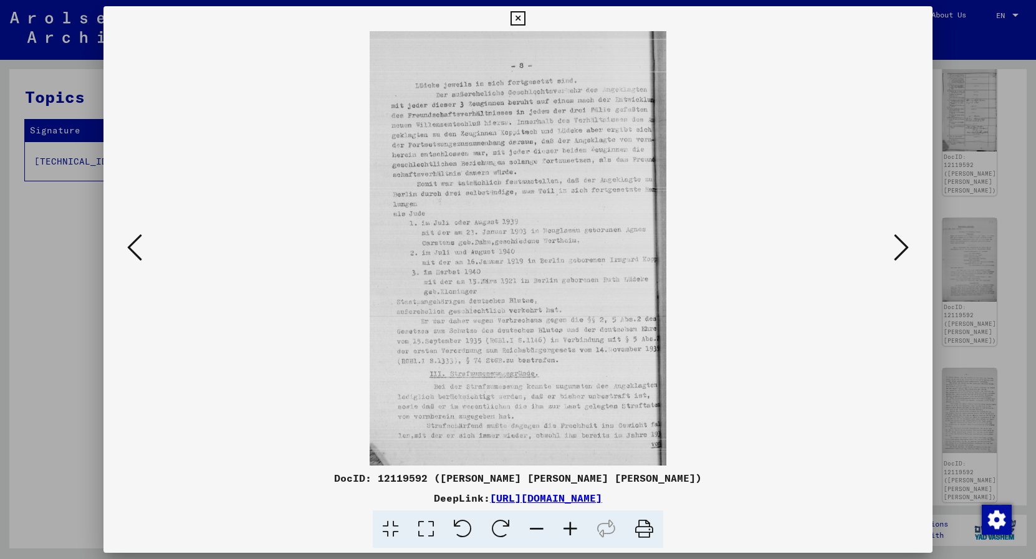 The width and height of the screenshot is (1036, 559). I want to click on img: 031.jpg, so click(518, 248).